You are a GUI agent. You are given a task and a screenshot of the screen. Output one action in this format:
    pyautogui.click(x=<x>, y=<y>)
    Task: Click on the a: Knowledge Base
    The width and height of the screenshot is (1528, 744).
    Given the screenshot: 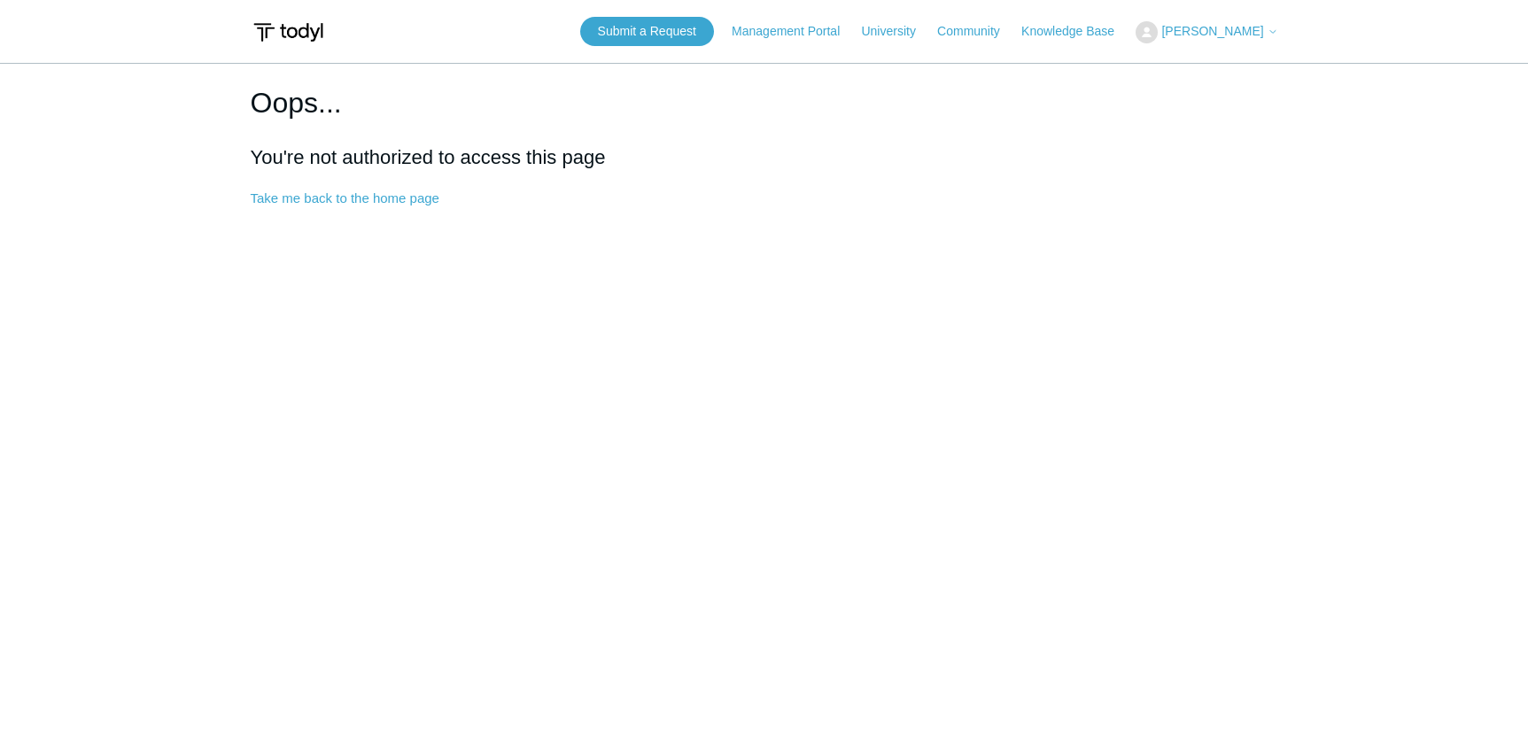 What is the action you would take?
    pyautogui.click(x=1076, y=31)
    